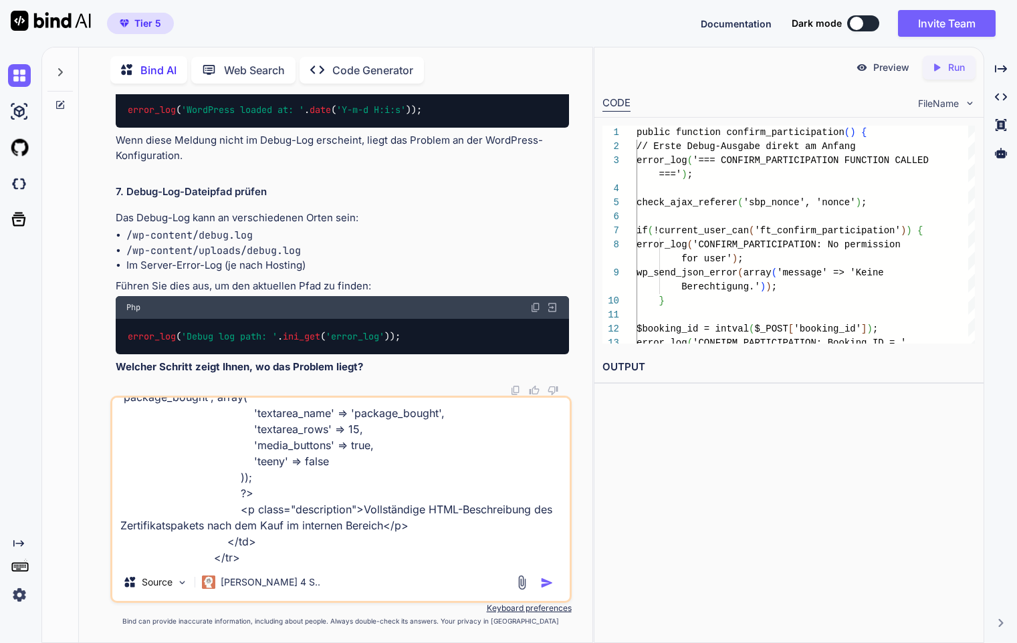  What do you see at coordinates (831, 273) in the screenshot?
I see `span: 'message' => 'Keine` at bounding box center [831, 273].